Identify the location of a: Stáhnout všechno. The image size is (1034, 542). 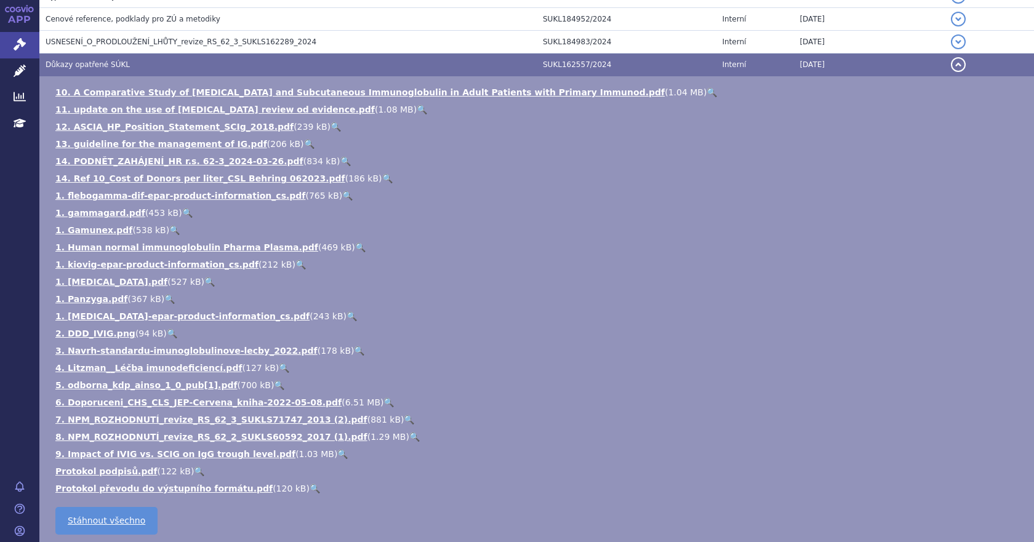
(107, 521).